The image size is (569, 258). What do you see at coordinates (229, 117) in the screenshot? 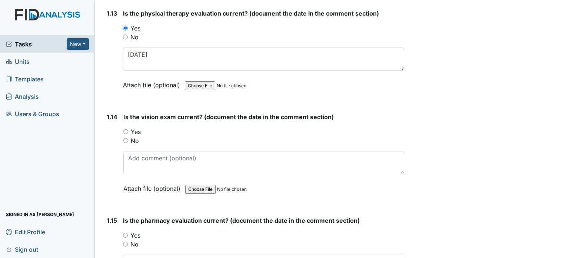
I see `span: Is the vision exam current? (document the date in the comment section)` at bounding box center [229, 117].